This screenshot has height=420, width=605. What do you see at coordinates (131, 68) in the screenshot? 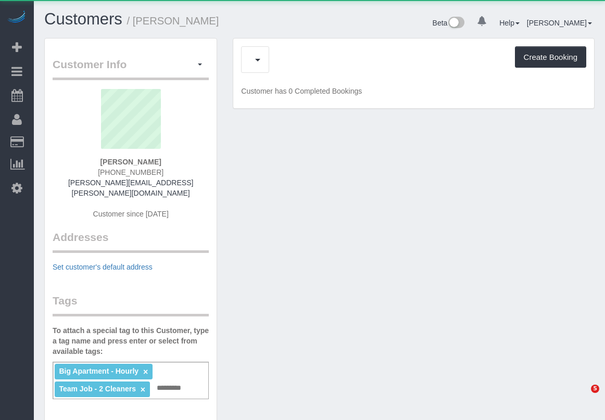
I see `legend: Customer Info` at bounding box center [131, 68].